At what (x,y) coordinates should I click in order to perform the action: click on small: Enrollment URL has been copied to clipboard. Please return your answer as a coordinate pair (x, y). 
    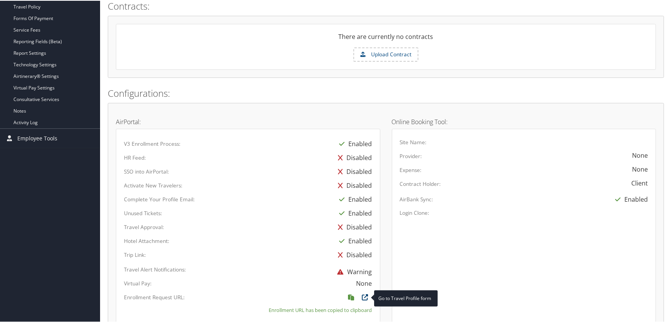
    Looking at the image, I should click on (321, 309).